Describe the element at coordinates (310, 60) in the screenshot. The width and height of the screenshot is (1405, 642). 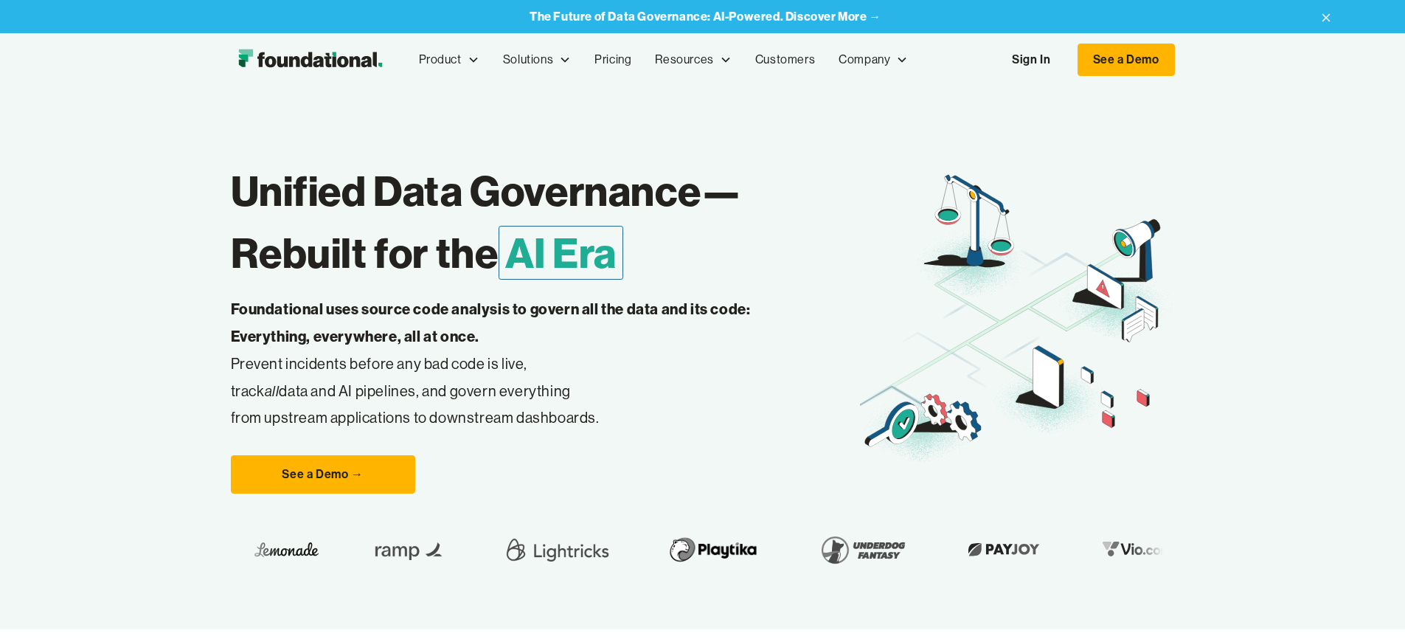
I see `a: home` at that location.